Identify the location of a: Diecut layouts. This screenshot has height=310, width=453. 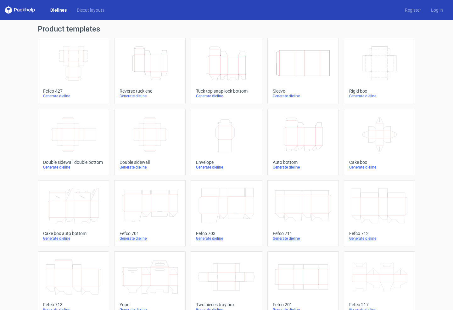
(91, 10).